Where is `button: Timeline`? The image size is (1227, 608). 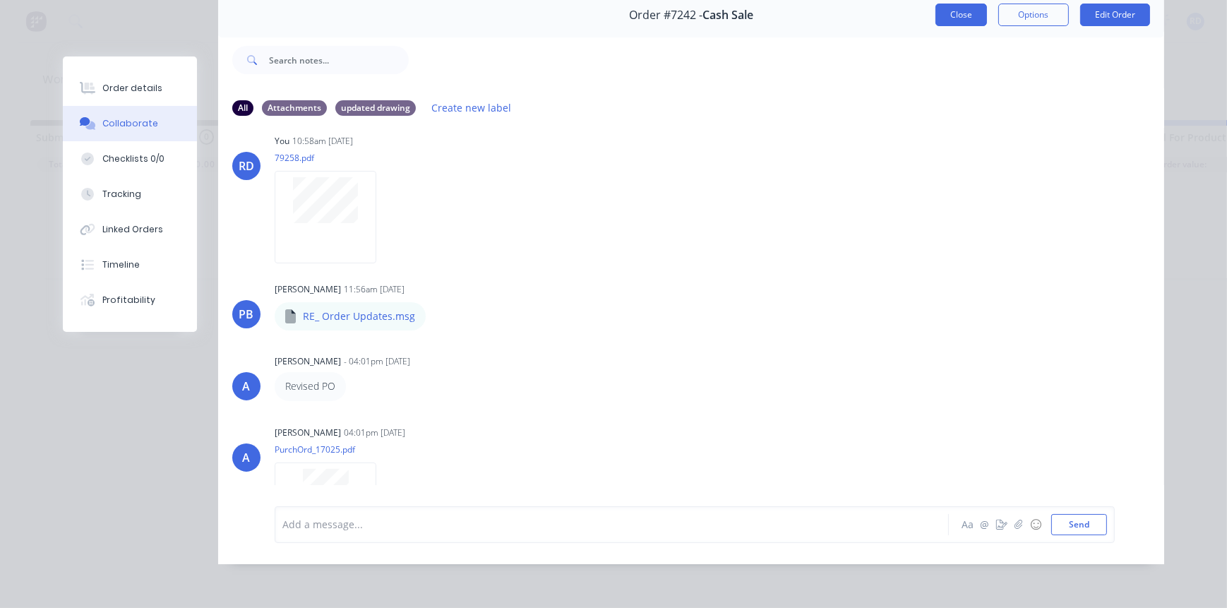 button: Timeline is located at coordinates (130, 265).